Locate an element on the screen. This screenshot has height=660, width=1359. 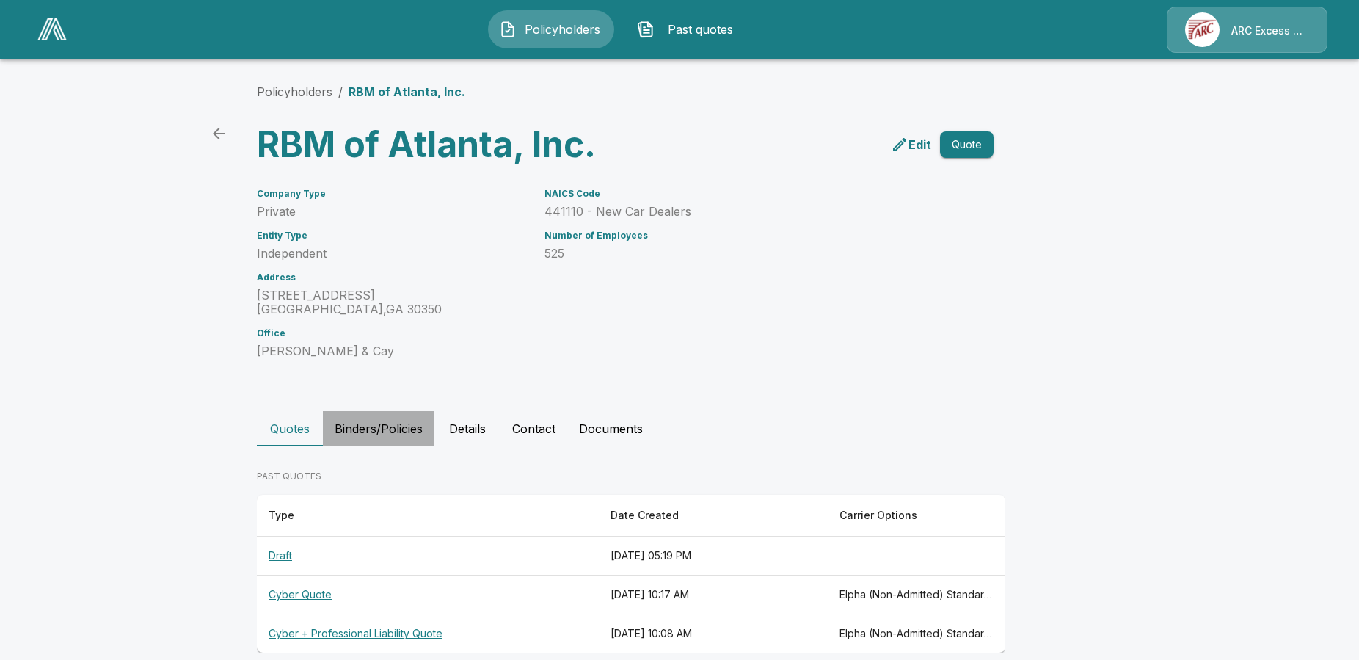
p: Private is located at coordinates (392, 211).